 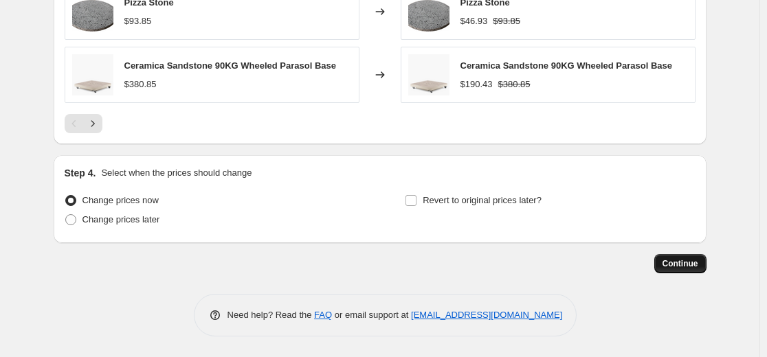 What do you see at coordinates (482, 200) in the screenshot?
I see `span: Revert to original prices later?` at bounding box center [482, 200].